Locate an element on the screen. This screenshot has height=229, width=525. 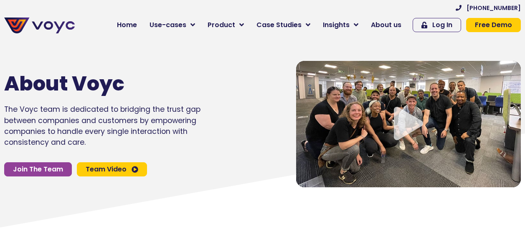
span: Home is located at coordinates (127, 25).